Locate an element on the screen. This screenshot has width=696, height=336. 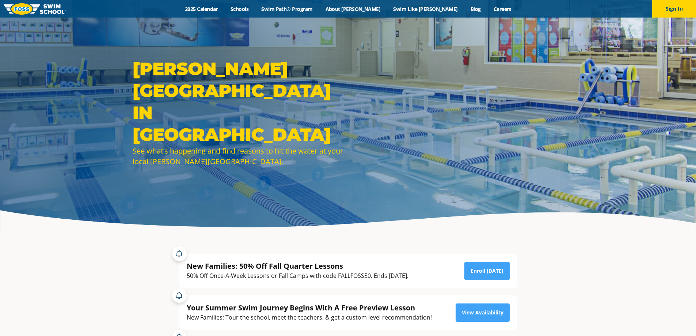
a: 2025 Calendar is located at coordinates (201, 9).